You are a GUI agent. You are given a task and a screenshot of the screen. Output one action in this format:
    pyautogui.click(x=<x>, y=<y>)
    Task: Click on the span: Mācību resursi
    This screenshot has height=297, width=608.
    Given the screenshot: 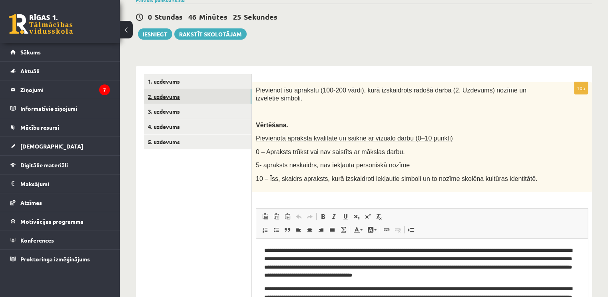 What is the action you would take?
    pyautogui.click(x=40, y=127)
    